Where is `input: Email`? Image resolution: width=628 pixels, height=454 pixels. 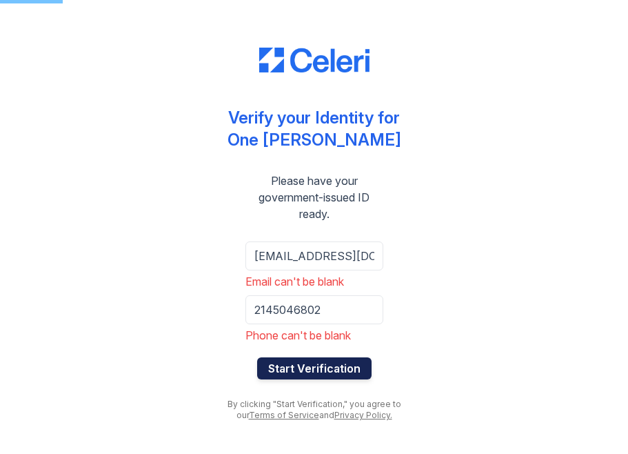
input: Email is located at coordinates (314, 256).